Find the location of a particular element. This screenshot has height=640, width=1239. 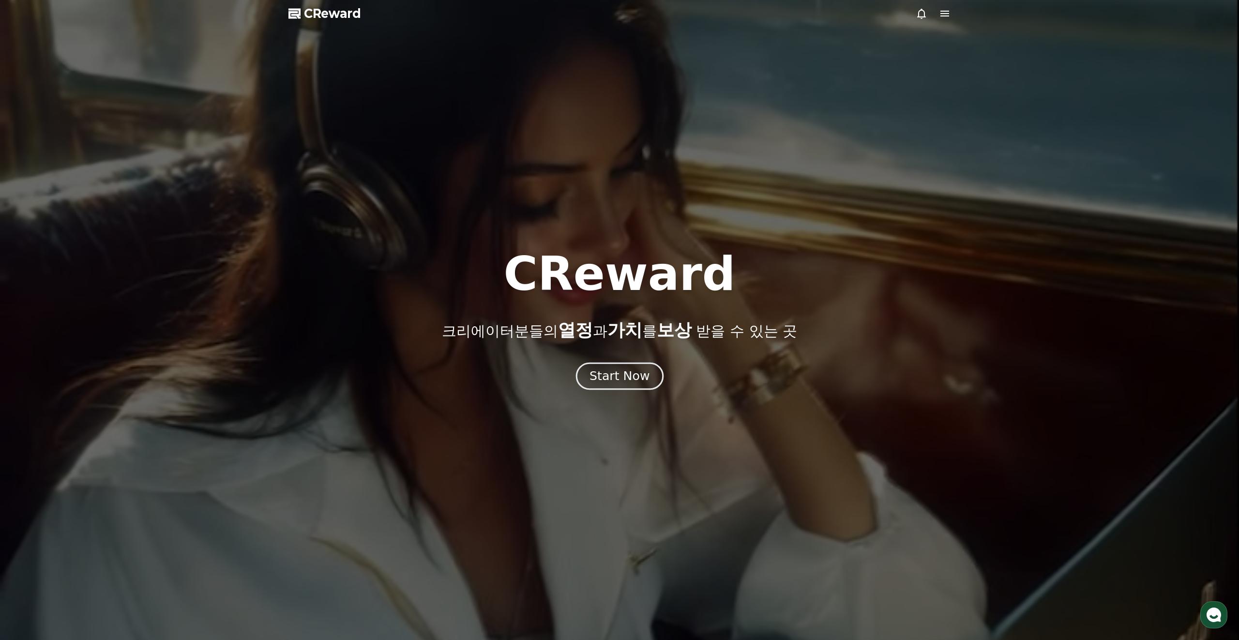

a: 설정 is located at coordinates (155, 319).